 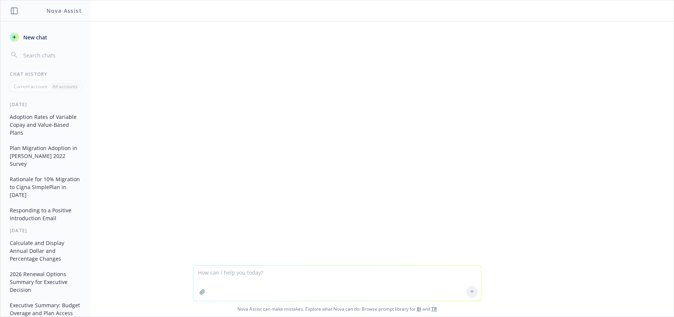 I want to click on a: TR, so click(x=434, y=309).